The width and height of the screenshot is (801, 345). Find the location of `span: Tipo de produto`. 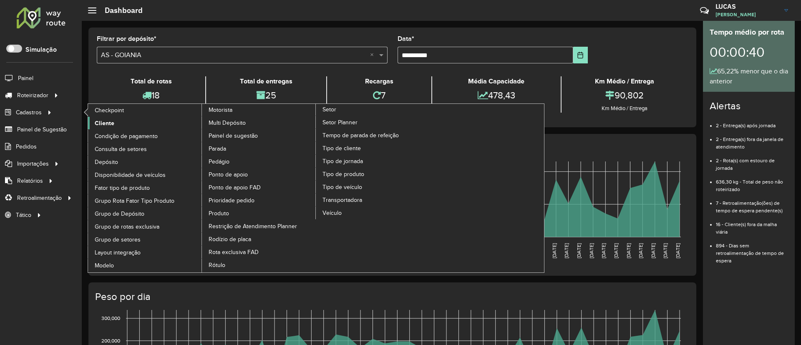

span: Tipo de produto is located at coordinates (343, 174).